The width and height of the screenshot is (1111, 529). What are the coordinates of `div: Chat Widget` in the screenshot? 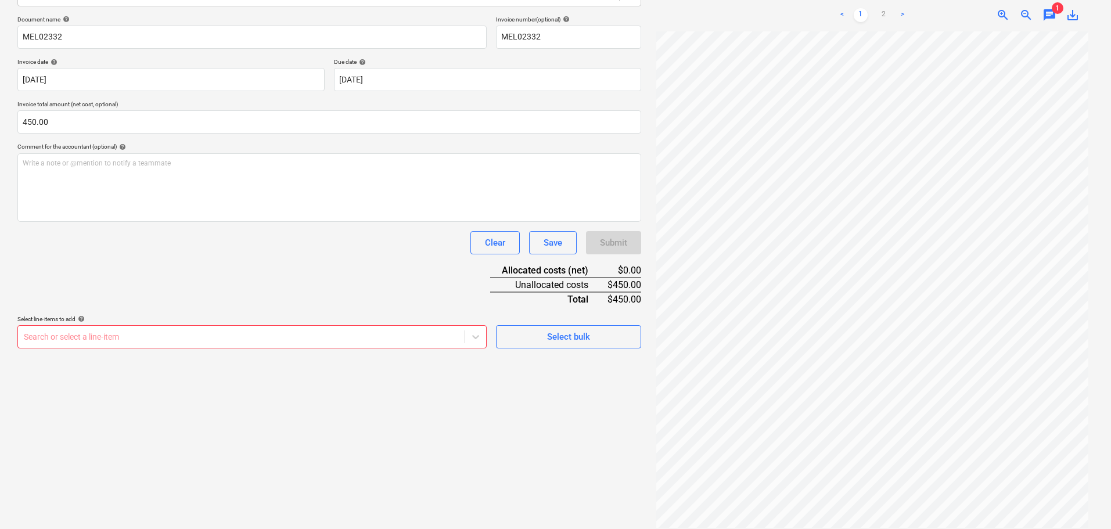 It's located at (1082, 501).